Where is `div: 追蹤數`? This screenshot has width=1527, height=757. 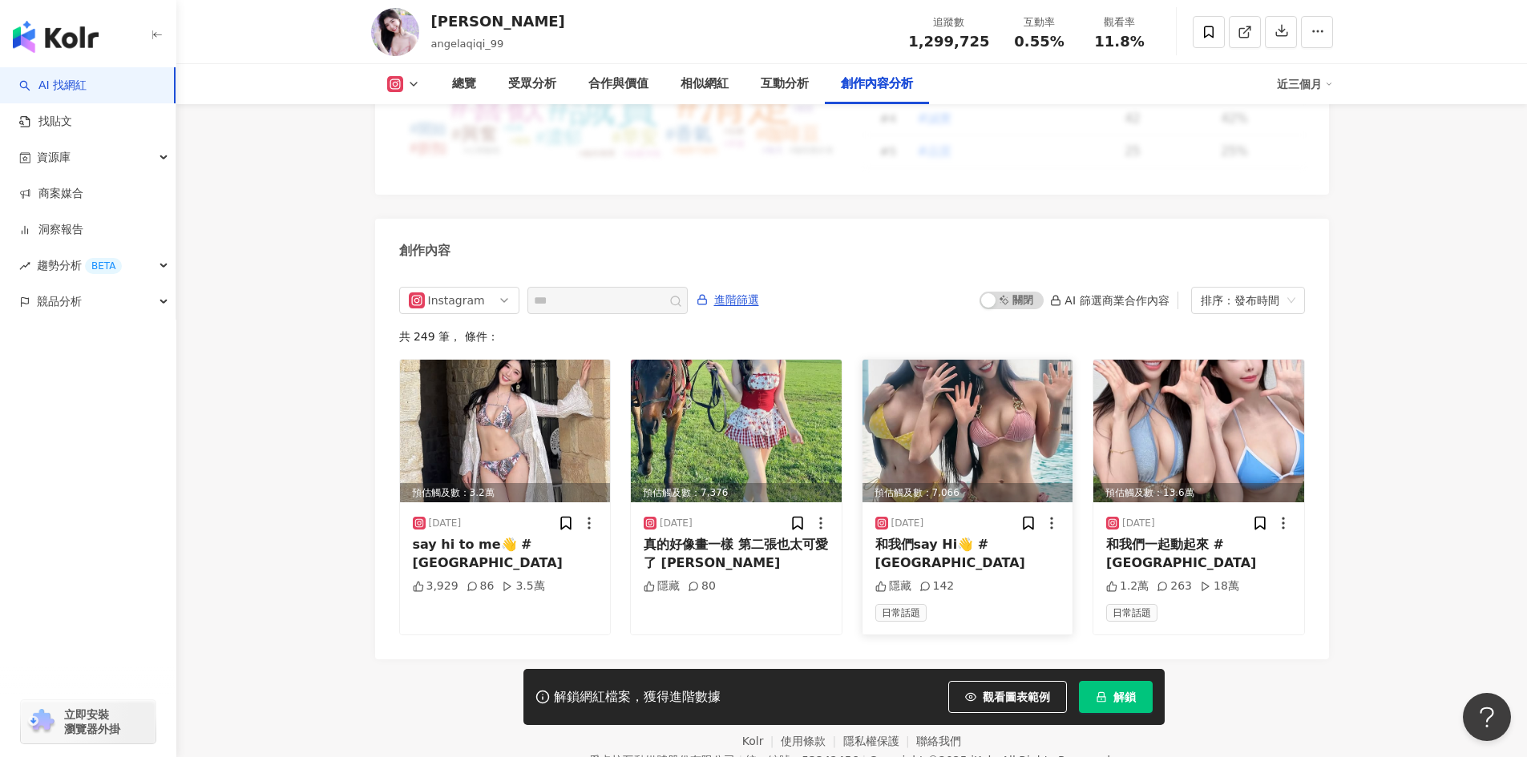
div: 追蹤數 is located at coordinates (948, 22).